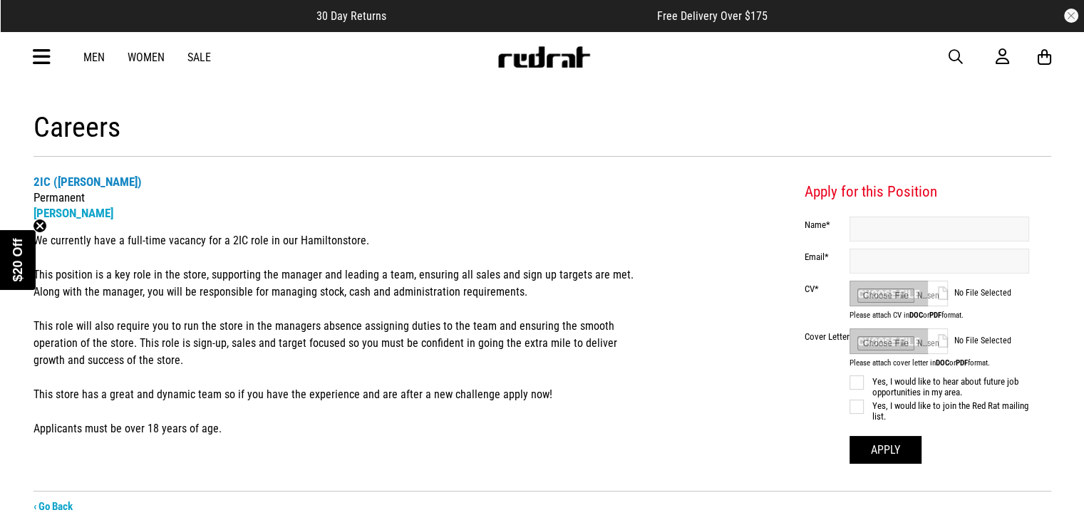 This screenshot has width=1084, height=520. Describe the element at coordinates (33, 27) in the screenshot. I see `button: Open LiveChat chat widget` at that location.